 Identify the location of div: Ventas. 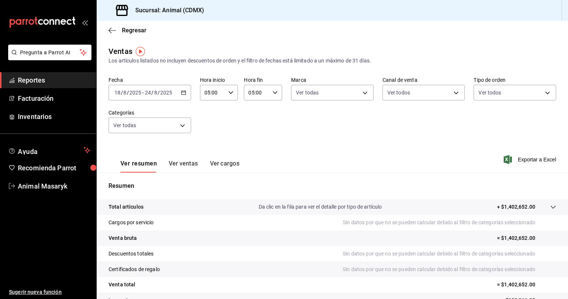
(121, 51).